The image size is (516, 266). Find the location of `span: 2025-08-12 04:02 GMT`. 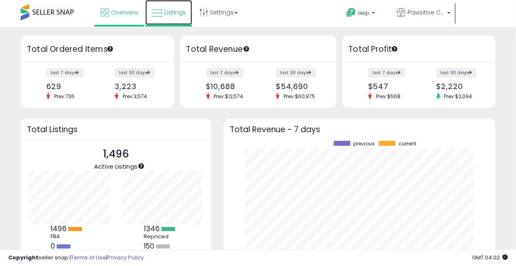

span: 2025-08-12 04:02 GMT is located at coordinates (490, 257).